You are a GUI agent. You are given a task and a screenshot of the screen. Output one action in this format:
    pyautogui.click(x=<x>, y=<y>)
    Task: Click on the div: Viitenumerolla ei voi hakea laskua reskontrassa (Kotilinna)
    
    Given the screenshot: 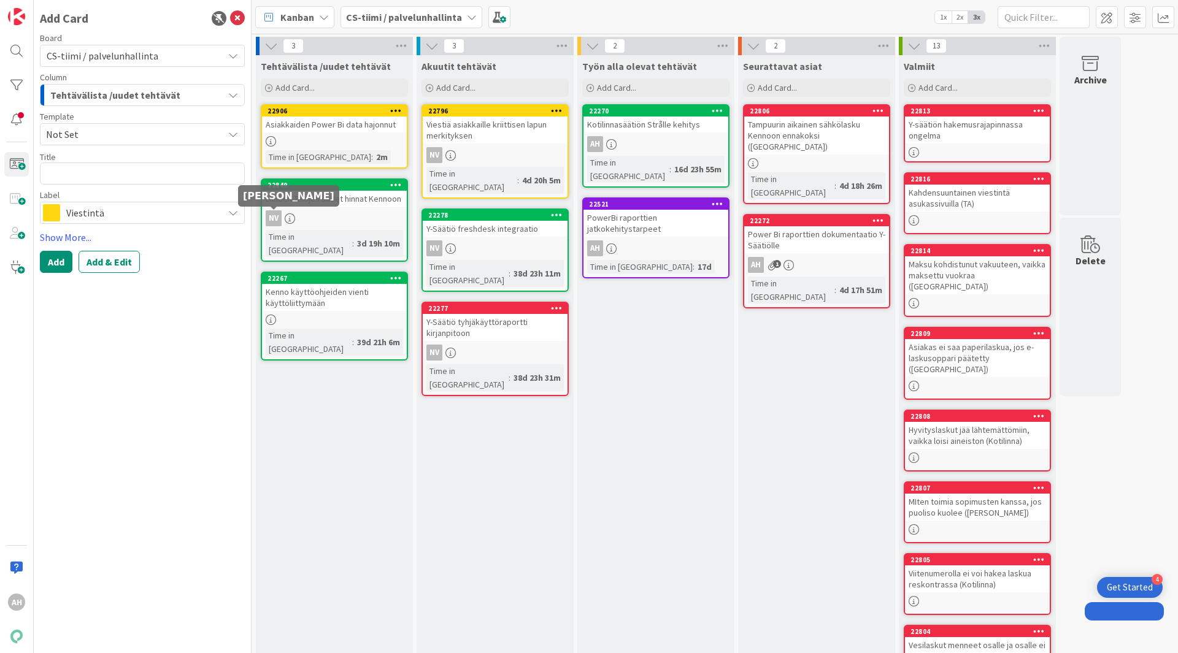 What is the action you would take?
    pyautogui.click(x=977, y=579)
    